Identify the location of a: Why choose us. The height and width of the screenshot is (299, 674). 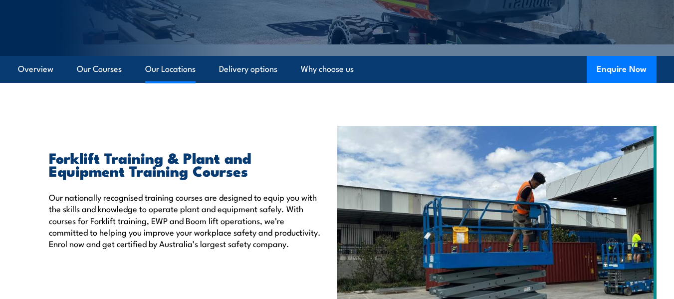
(327, 69).